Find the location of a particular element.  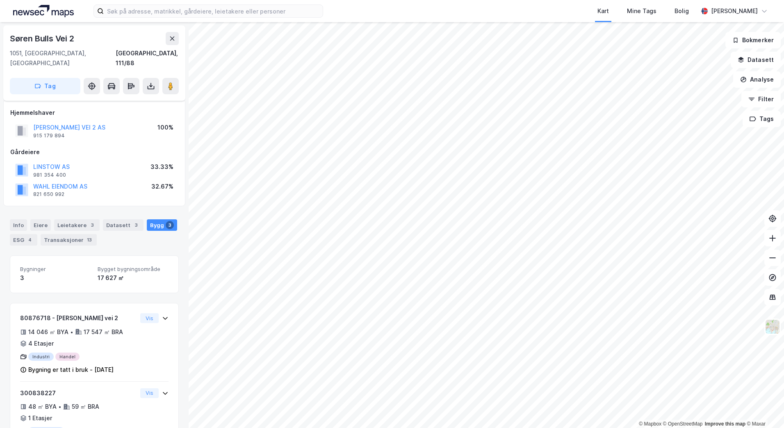

div: 4 Etasjer is located at coordinates (41, 344).